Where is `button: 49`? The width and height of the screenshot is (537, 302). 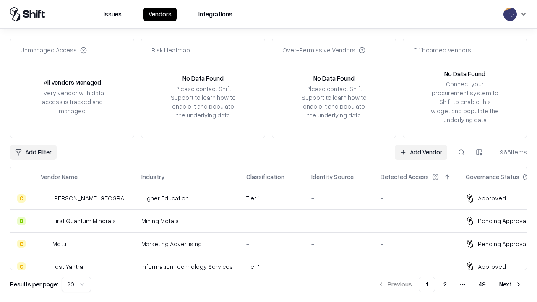 button: 49 is located at coordinates (482, 284).